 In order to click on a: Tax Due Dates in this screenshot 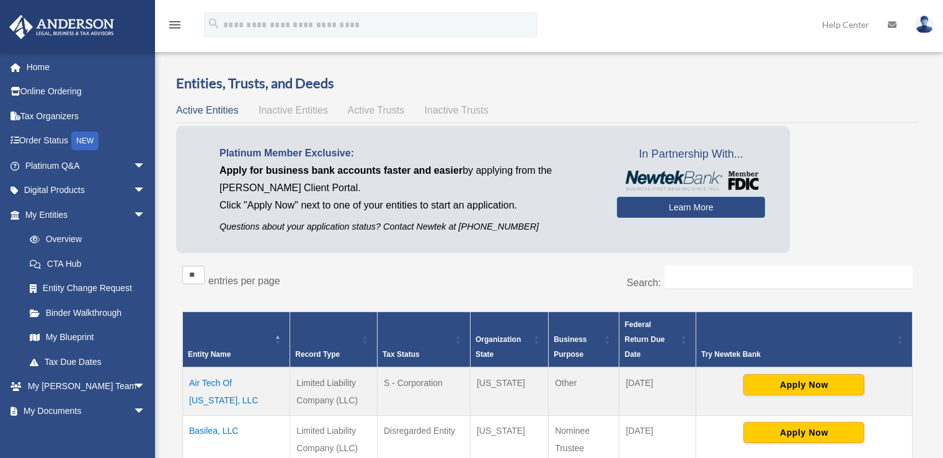, I will do `click(87, 361)`.